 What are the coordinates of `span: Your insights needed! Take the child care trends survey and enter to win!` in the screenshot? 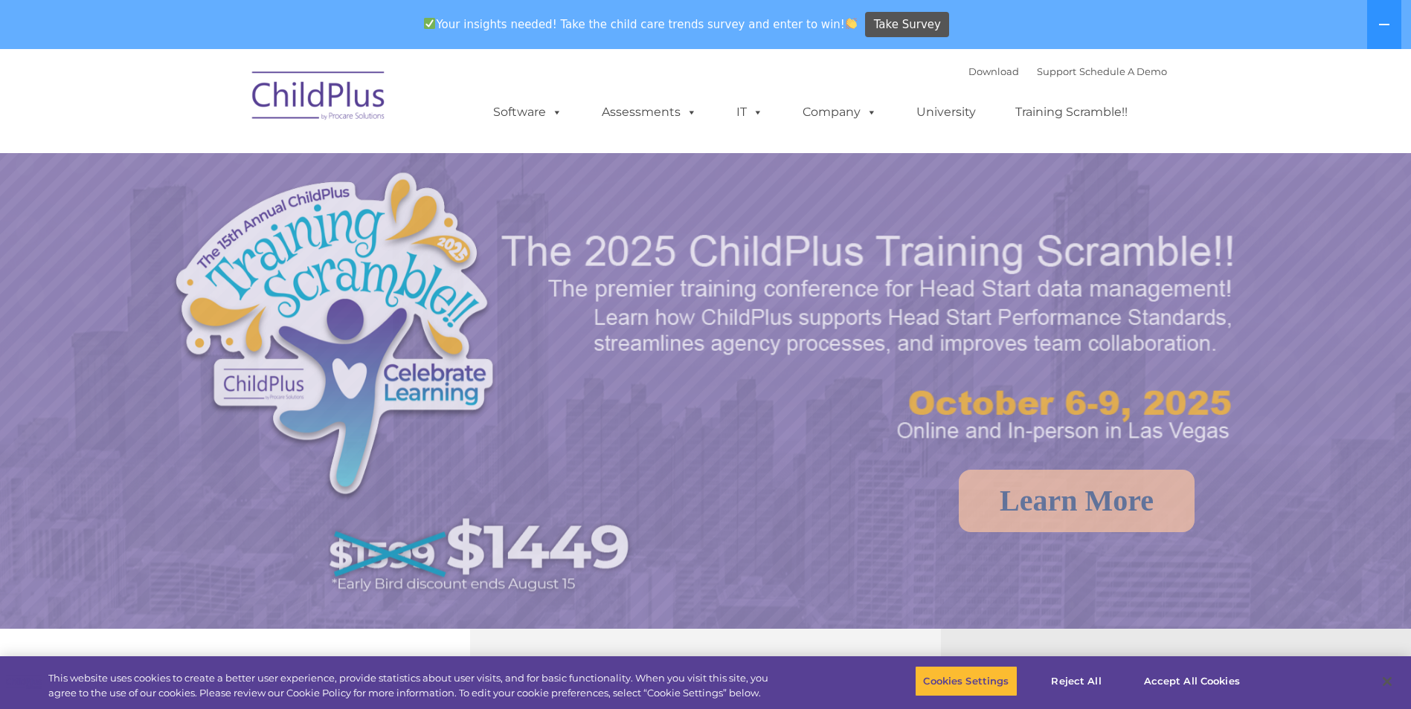 It's located at (640, 24).